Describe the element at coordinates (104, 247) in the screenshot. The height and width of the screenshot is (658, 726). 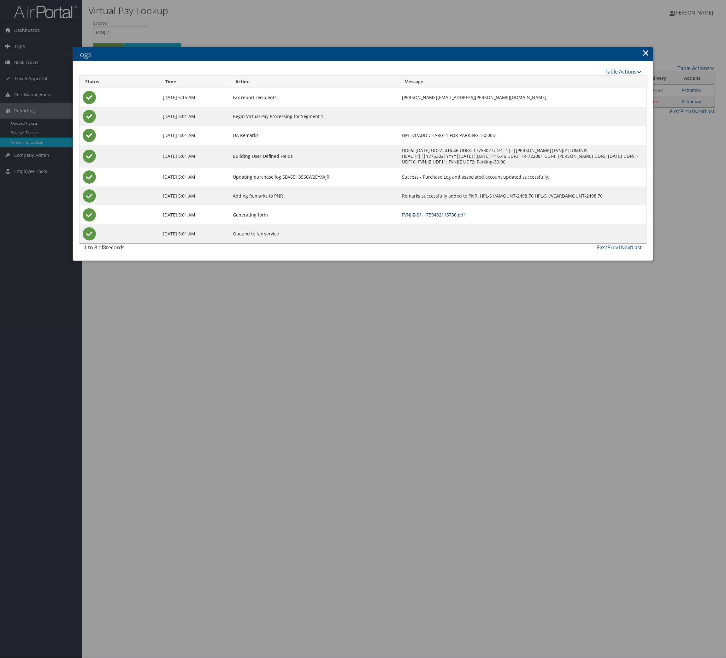
I see `span: 8` at that location.